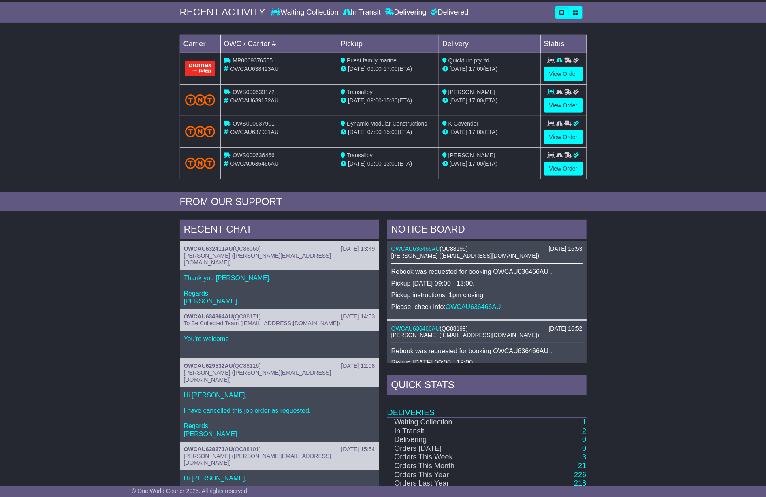 This screenshot has width=766, height=497. What do you see at coordinates (487, 407) in the screenshot?
I see `td: Deliveries` at bounding box center [487, 407].